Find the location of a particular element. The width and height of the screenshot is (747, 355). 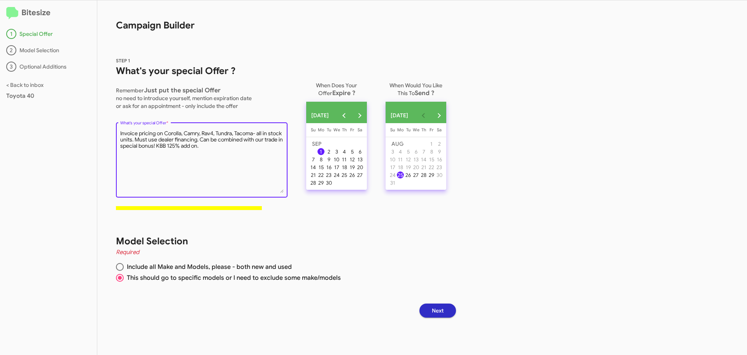

p: When Would You Like This To is located at coordinates (416, 88).